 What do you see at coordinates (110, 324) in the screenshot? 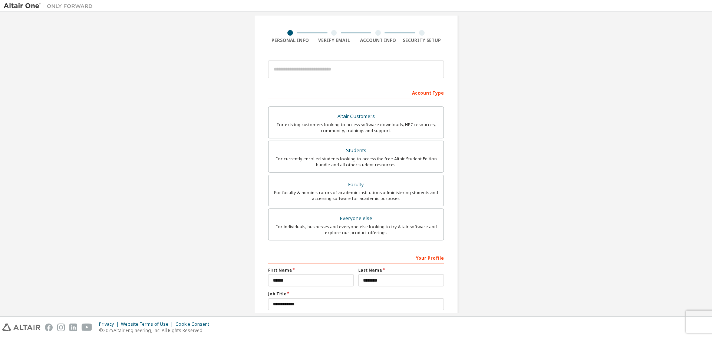
I see `div: Privacy` at bounding box center [110, 324].